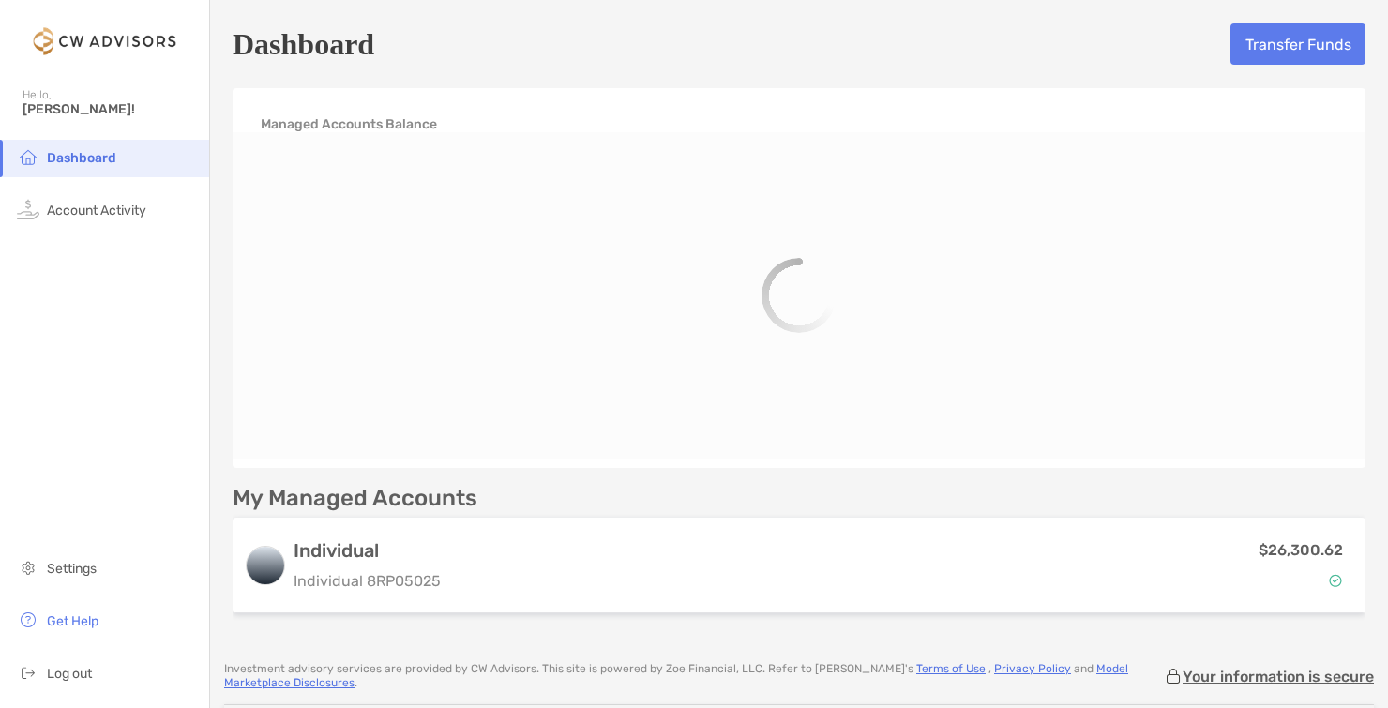 Image resolution: width=1388 pixels, height=708 pixels. Describe the element at coordinates (69, 673) in the screenshot. I see `span: Log out` at that location.